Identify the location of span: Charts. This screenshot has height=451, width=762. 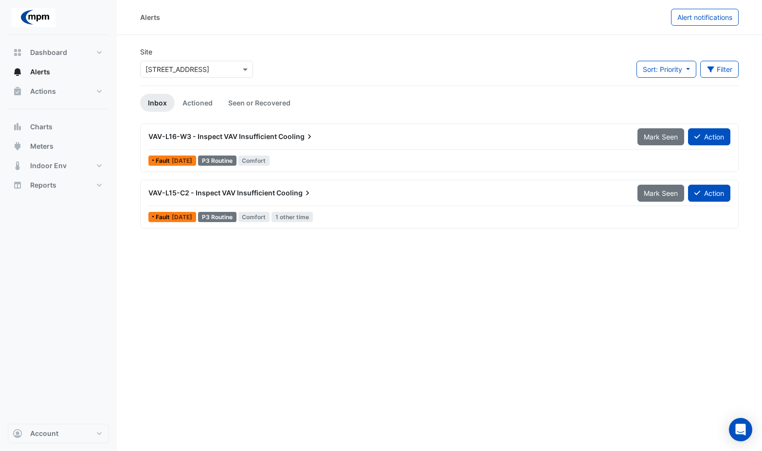
(41, 127).